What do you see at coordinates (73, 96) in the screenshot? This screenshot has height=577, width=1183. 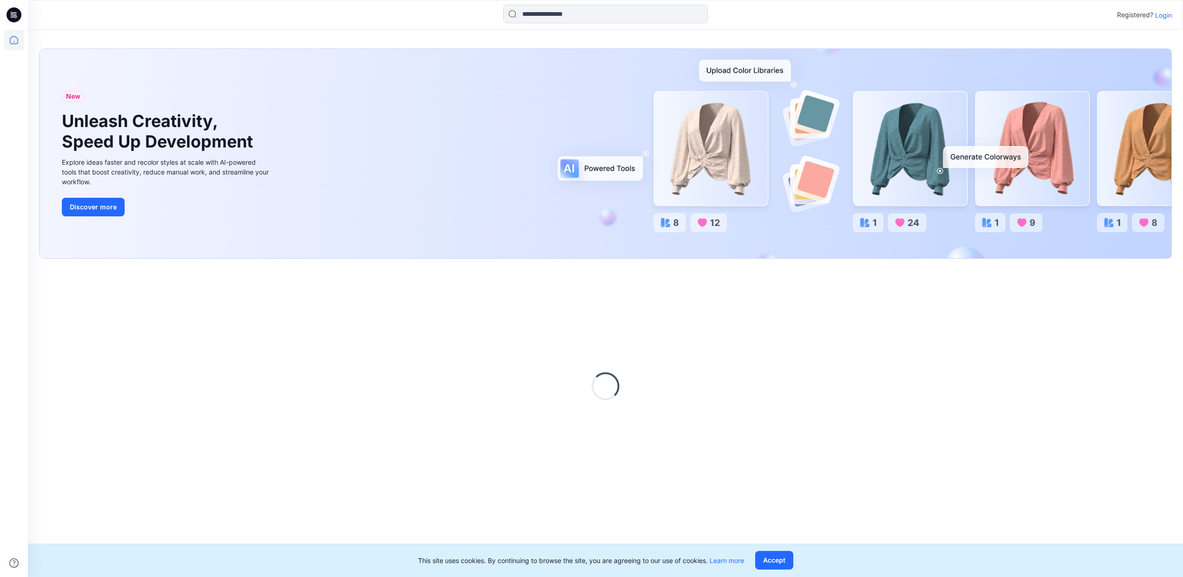 I see `span: New` at bounding box center [73, 96].